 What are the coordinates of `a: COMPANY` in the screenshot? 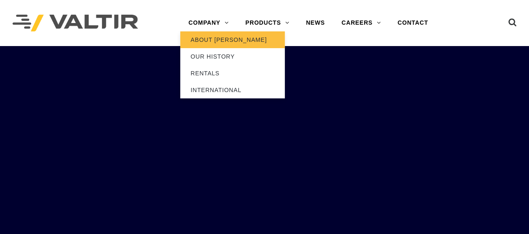 It's located at (209, 23).